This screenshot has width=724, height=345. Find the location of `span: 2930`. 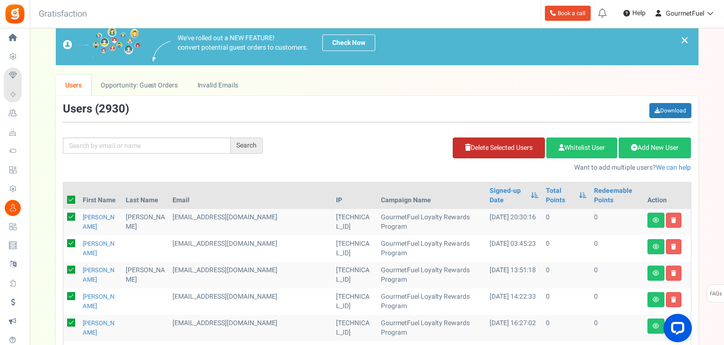

span: 2930 is located at coordinates (112, 109).